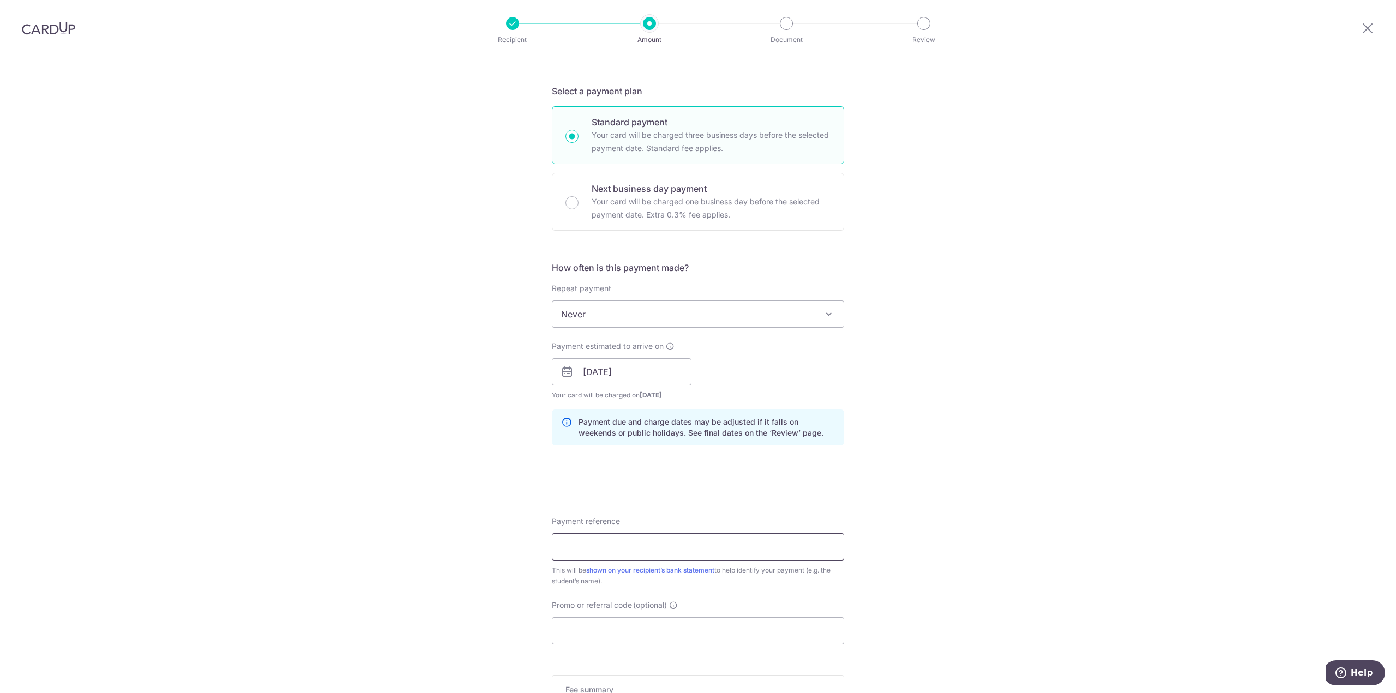 Image resolution: width=1396 pixels, height=693 pixels. Describe the element at coordinates (711, 142) in the screenshot. I see `p: Your card will be charged three business days before the selected payment date. Standard fee appl...` at that location.